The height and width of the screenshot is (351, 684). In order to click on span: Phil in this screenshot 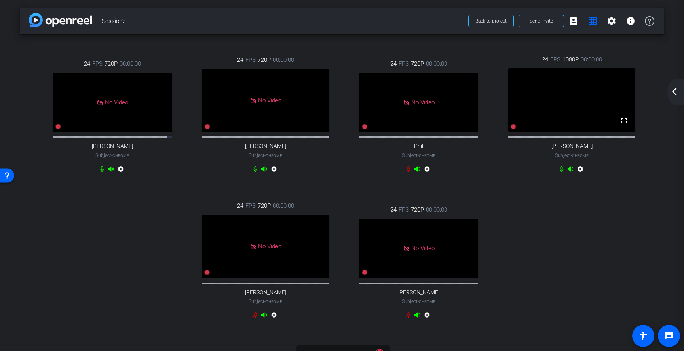, I will do `click(419, 146)`.